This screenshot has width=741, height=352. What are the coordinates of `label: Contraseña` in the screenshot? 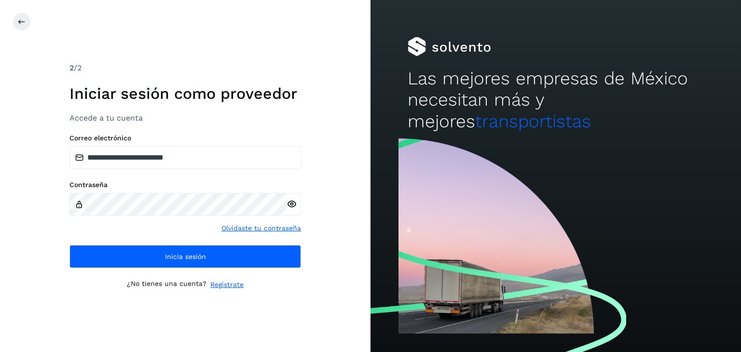 It's located at (185, 185).